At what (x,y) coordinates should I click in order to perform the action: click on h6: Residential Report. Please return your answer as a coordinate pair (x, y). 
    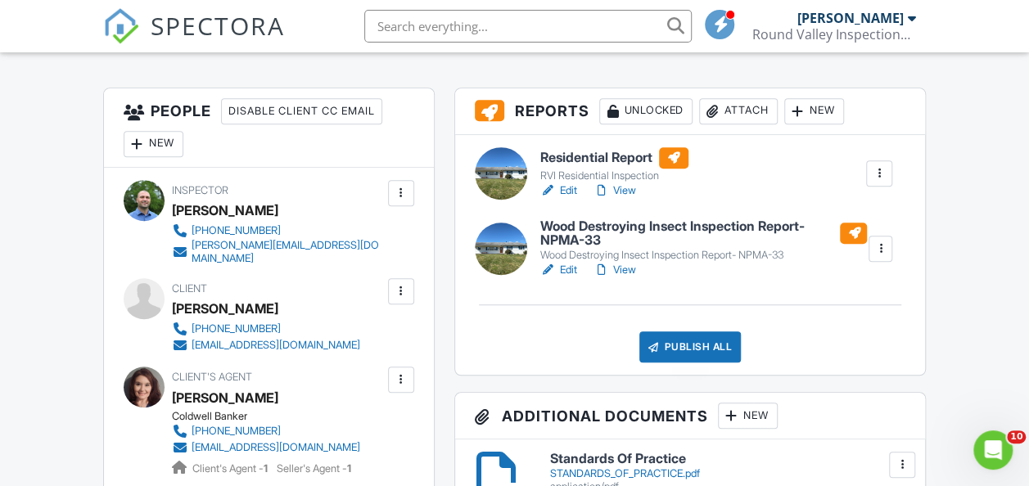
    Looking at the image, I should click on (614, 158).